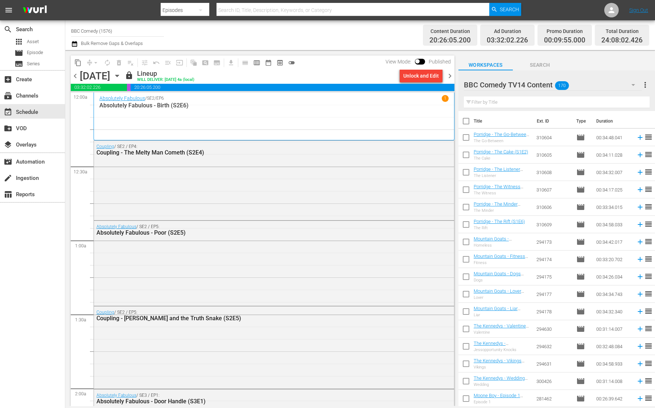  I want to click on div: Ad Duration, so click(507, 31).